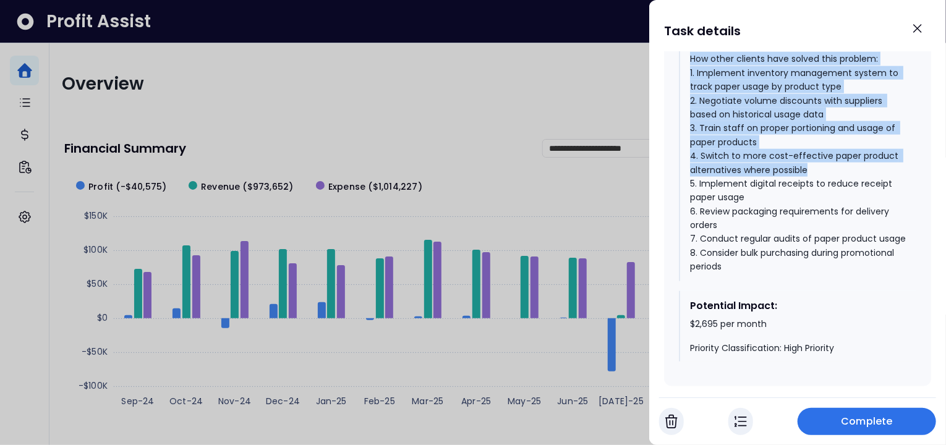 This screenshot has width=946, height=445. I want to click on span: Complete, so click(867, 422).